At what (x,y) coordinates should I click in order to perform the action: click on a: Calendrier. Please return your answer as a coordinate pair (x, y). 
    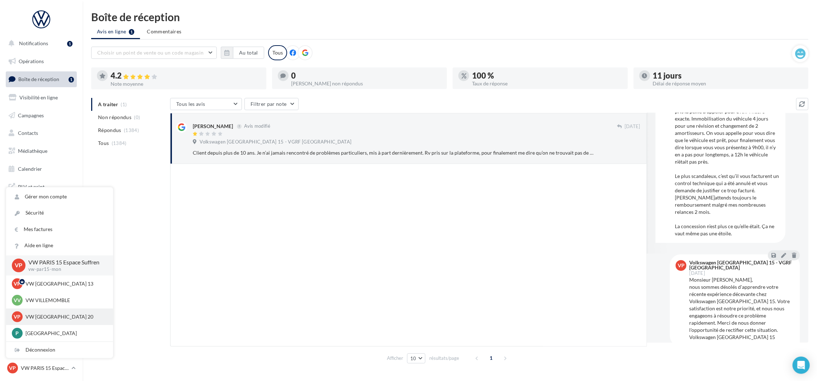
    Looking at the image, I should click on (41, 169).